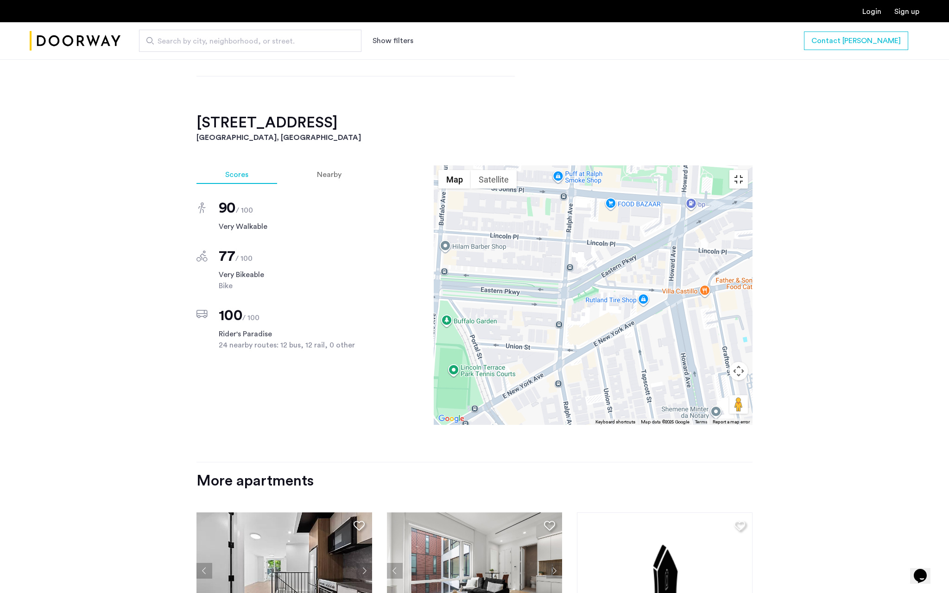 The height and width of the screenshot is (593, 949). I want to click on input: Apartment Search, so click(250, 41).